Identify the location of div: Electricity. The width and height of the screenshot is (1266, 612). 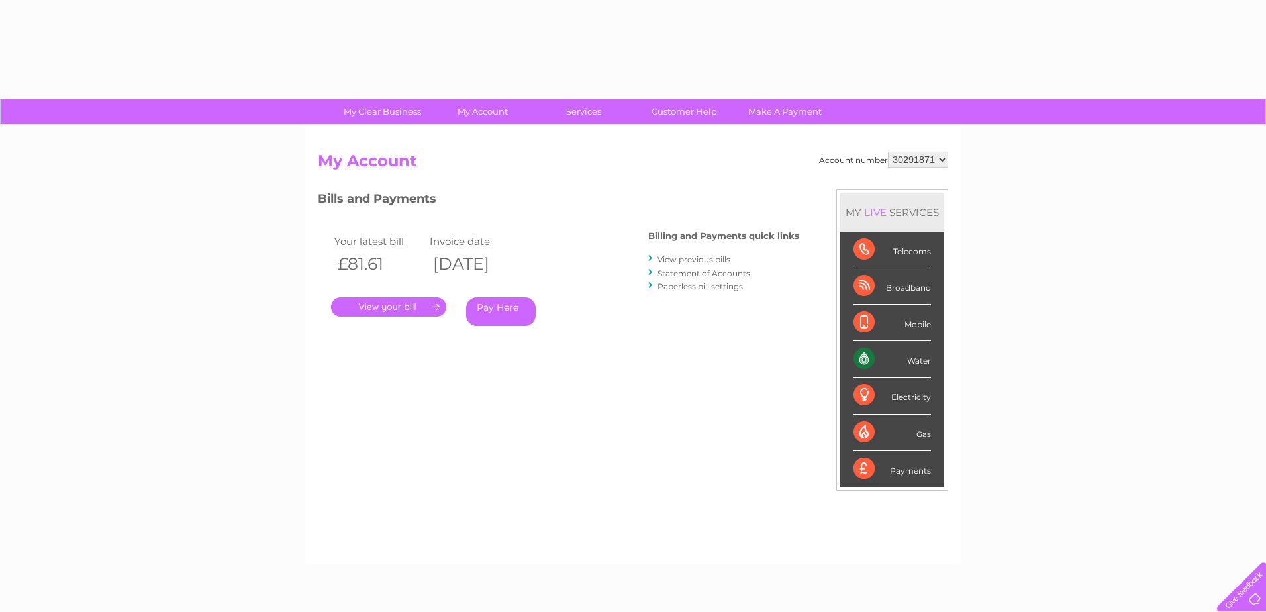
(892, 395).